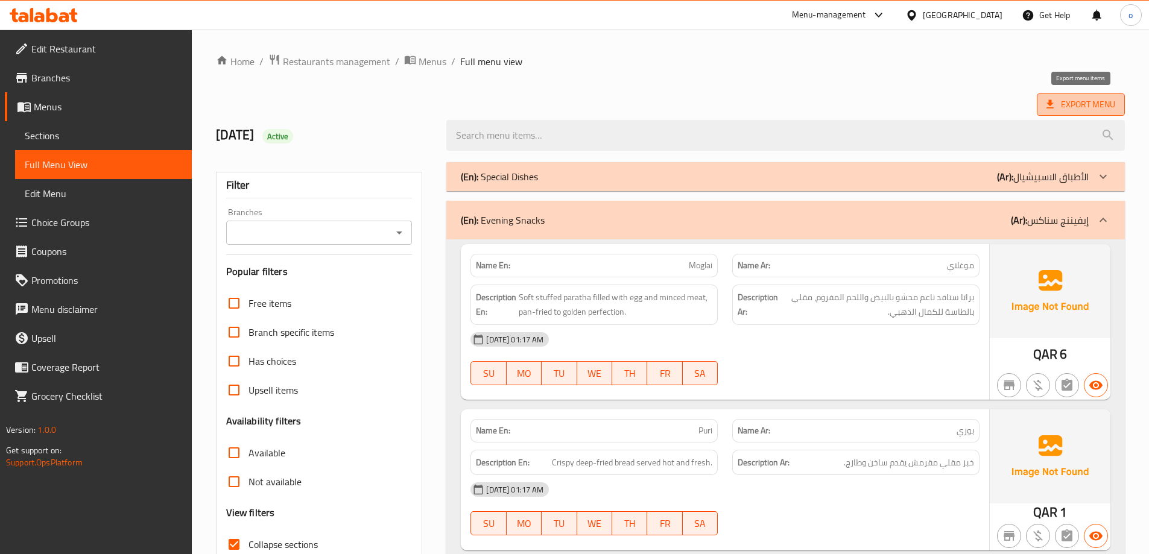  What do you see at coordinates (1009, 536) in the screenshot?
I see `button: Not branch specific item` at bounding box center [1009, 536].